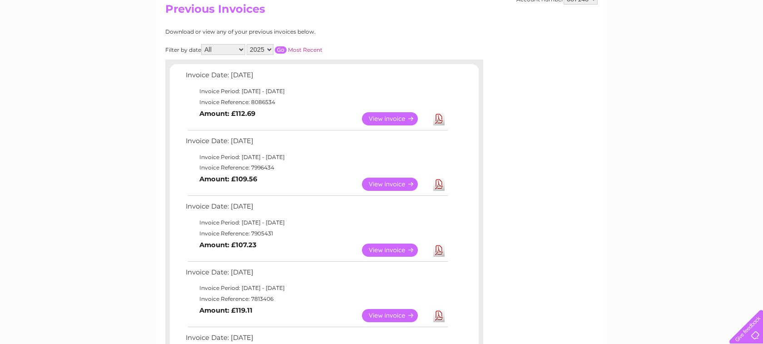 Image resolution: width=763 pixels, height=344 pixels. What do you see at coordinates (284, 32) in the screenshot?
I see `div: Download or view any of your previous invoices below.` at bounding box center [284, 32].